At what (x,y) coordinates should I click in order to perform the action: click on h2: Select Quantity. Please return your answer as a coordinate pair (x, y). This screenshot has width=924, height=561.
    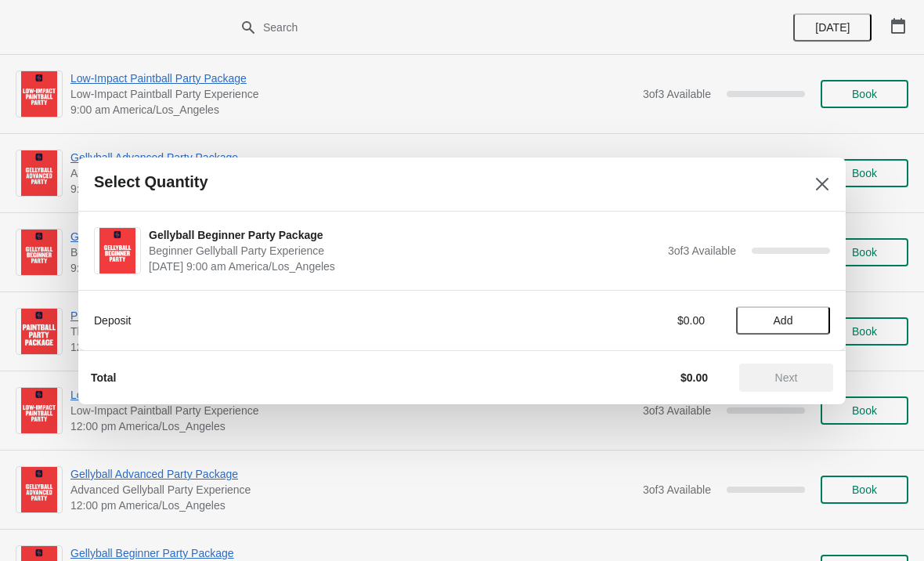
    Looking at the image, I should click on (151, 182).